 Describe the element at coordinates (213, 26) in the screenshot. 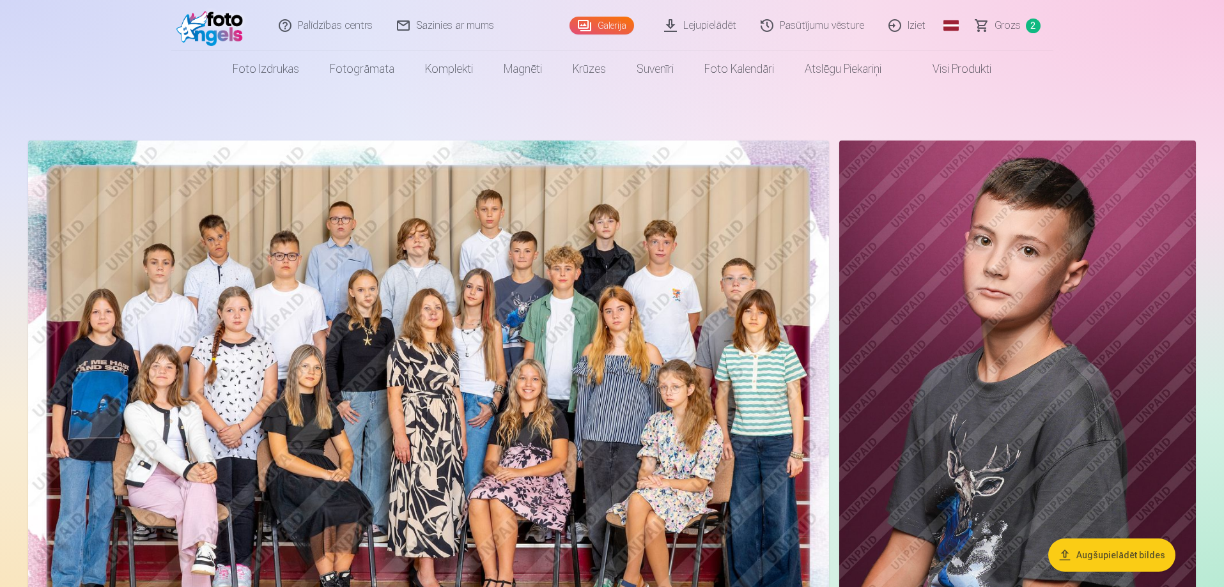

I see `img: /fa1` at that location.